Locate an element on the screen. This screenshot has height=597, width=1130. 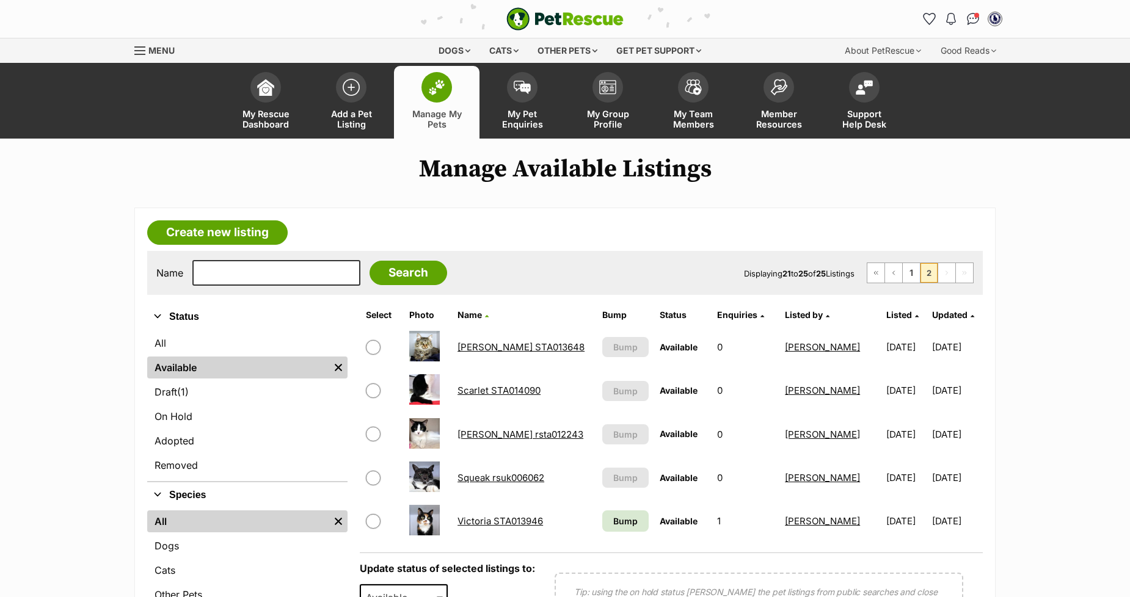
span: My Pet Enquiries is located at coordinates (522, 119).